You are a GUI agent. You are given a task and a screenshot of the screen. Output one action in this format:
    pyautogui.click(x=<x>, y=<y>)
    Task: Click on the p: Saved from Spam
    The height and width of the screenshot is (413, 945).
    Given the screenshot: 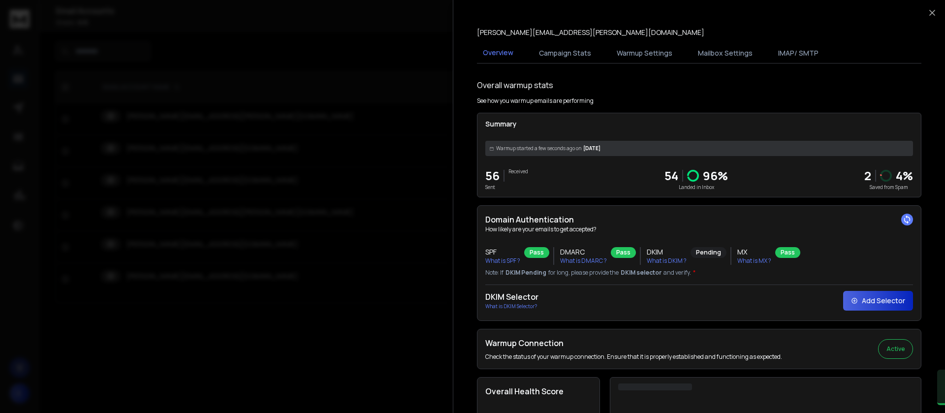 What is the action you would take?
    pyautogui.click(x=889, y=187)
    